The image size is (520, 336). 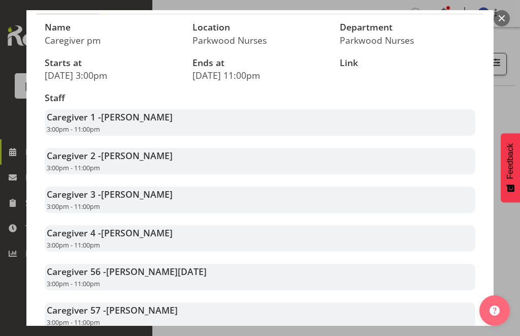 I want to click on strong: Caregiver 57 -, so click(x=112, y=310).